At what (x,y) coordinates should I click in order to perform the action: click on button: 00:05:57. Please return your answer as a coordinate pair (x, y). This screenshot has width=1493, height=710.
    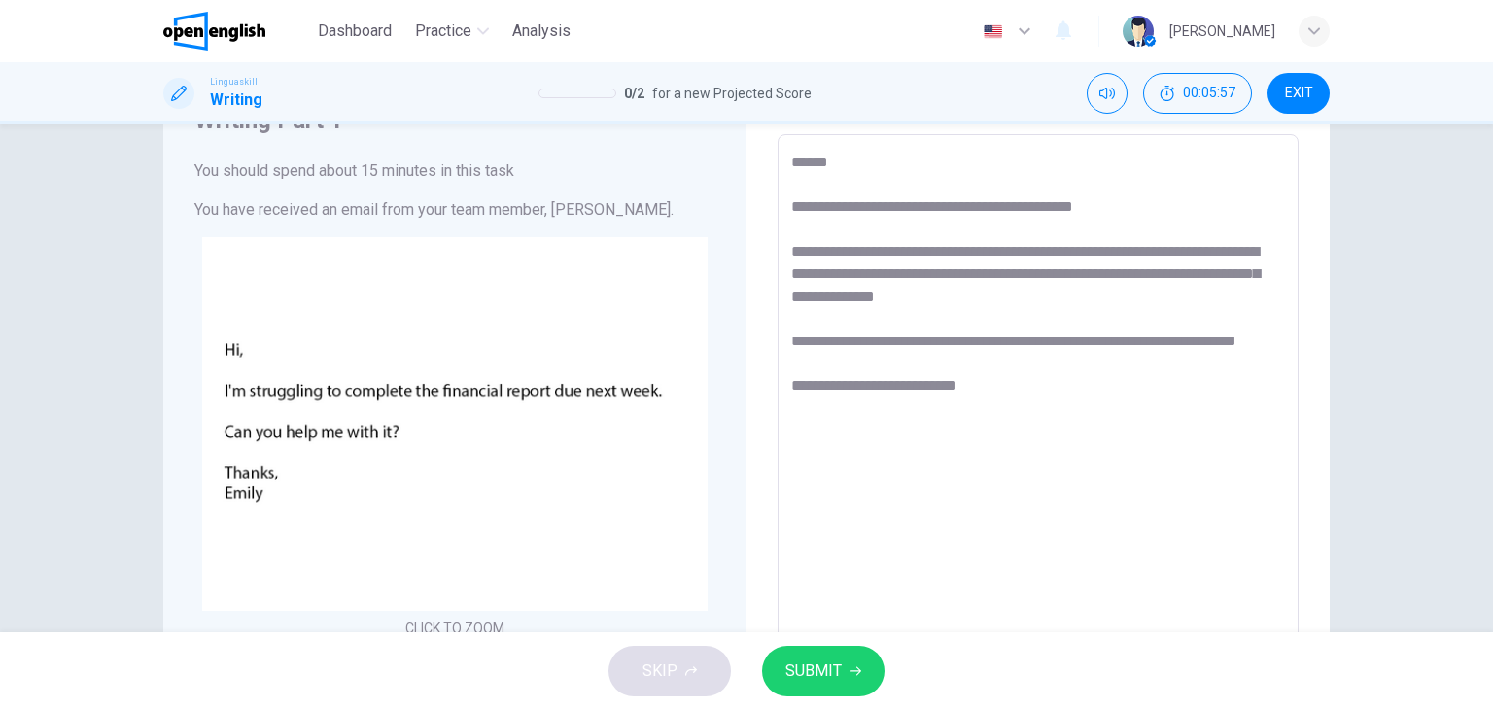
    Looking at the image, I should click on (1198, 93).